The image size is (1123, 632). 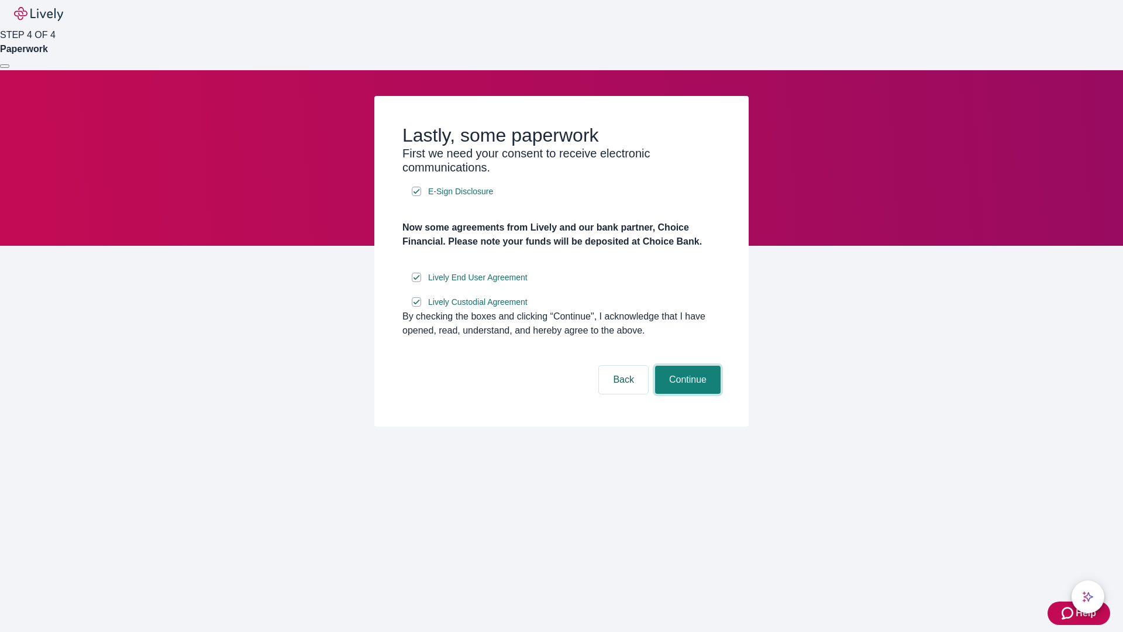 I want to click on span: E-Sign Disclosure, so click(x=460, y=191).